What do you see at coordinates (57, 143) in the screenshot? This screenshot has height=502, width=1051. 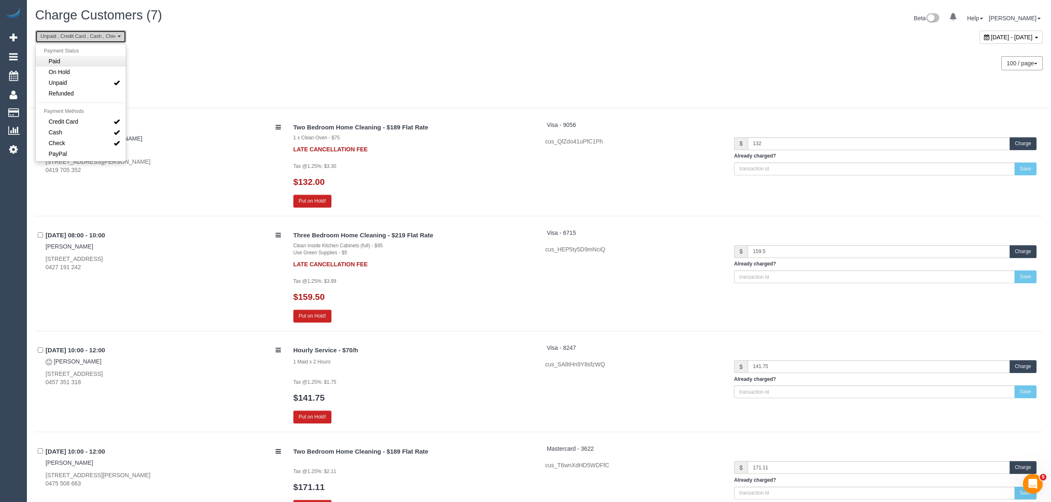 I see `span: Check` at bounding box center [57, 143].